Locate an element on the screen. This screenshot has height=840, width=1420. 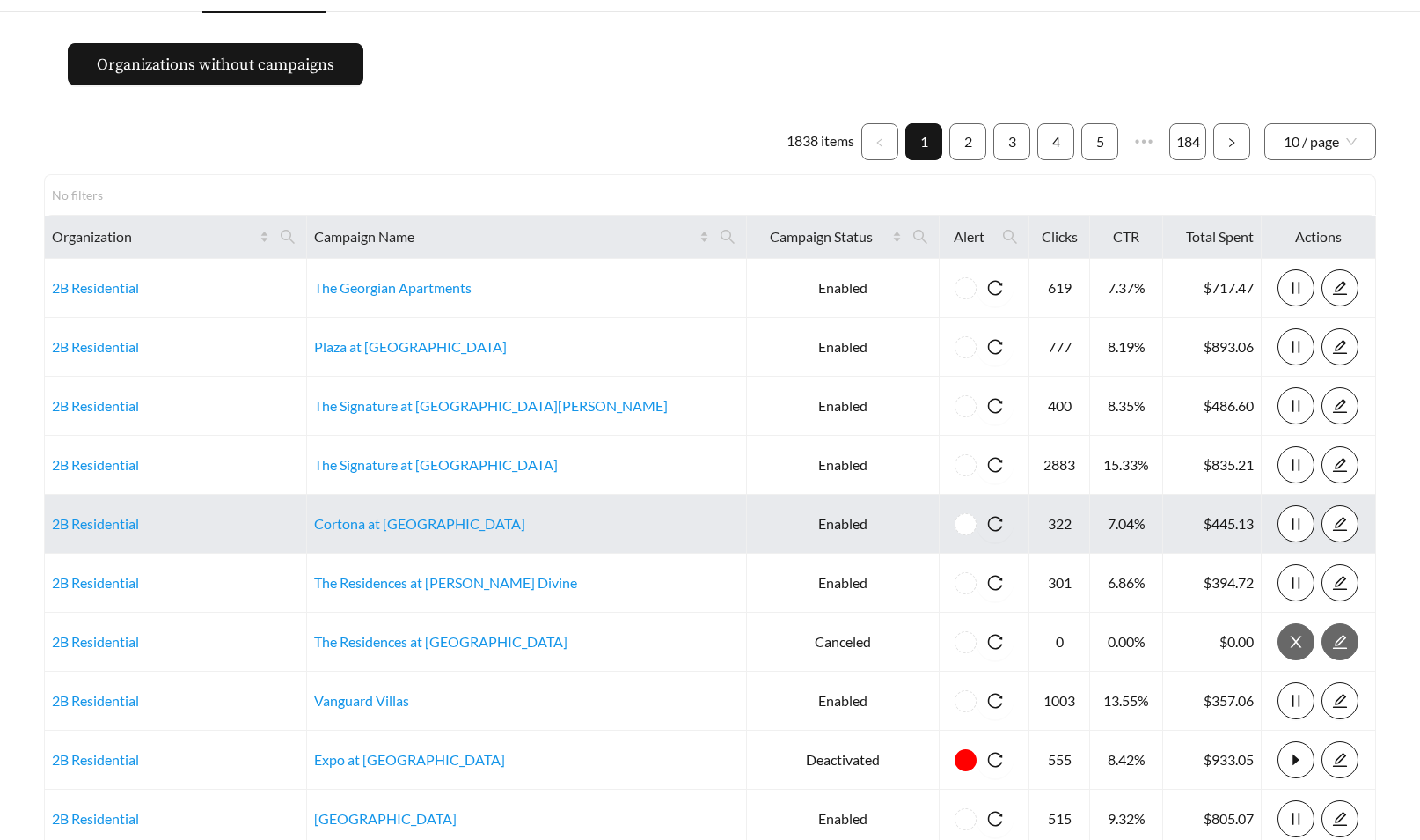
span: left is located at coordinates (880, 142).